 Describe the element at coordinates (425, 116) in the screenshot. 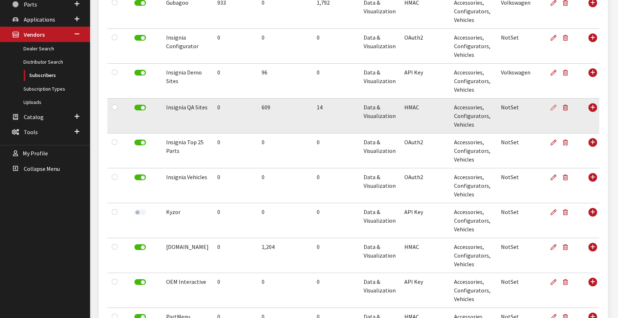

I see `td: HMAC` at that location.